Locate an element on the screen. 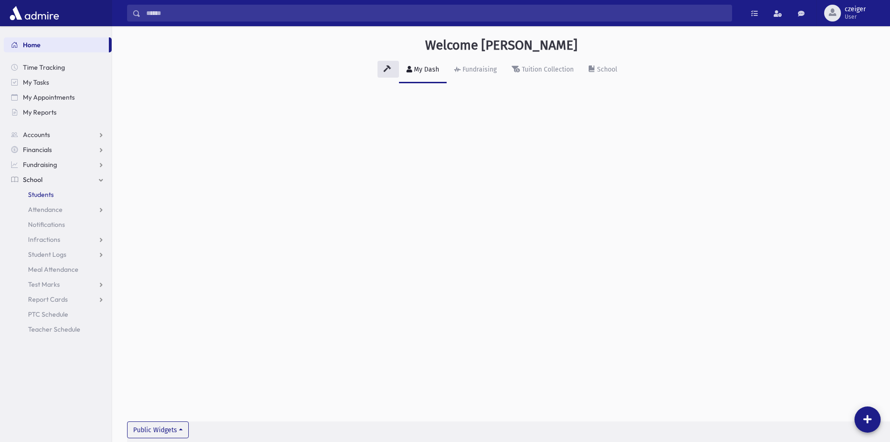  div: Fundraising is located at coordinates (478, 69).